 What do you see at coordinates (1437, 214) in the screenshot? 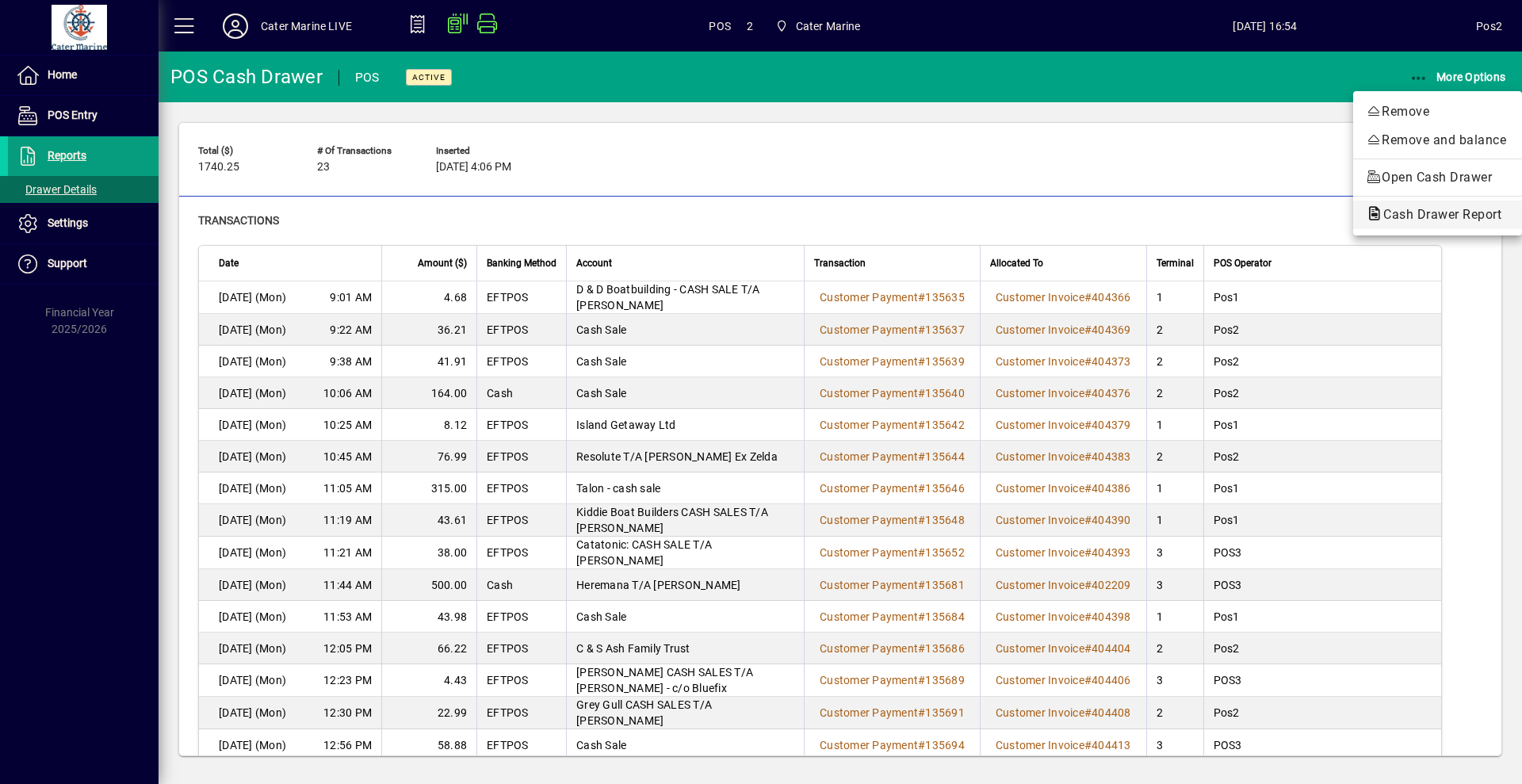
I see `span: Cash Drawer Report` at bounding box center [1437, 214].